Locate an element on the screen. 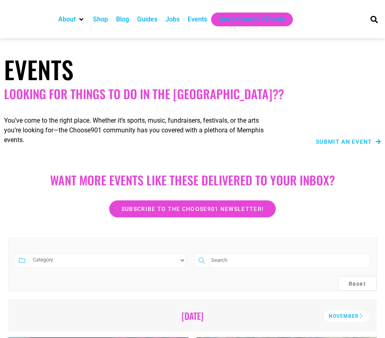 This screenshot has width=385, height=338. a: About is located at coordinates (67, 19).